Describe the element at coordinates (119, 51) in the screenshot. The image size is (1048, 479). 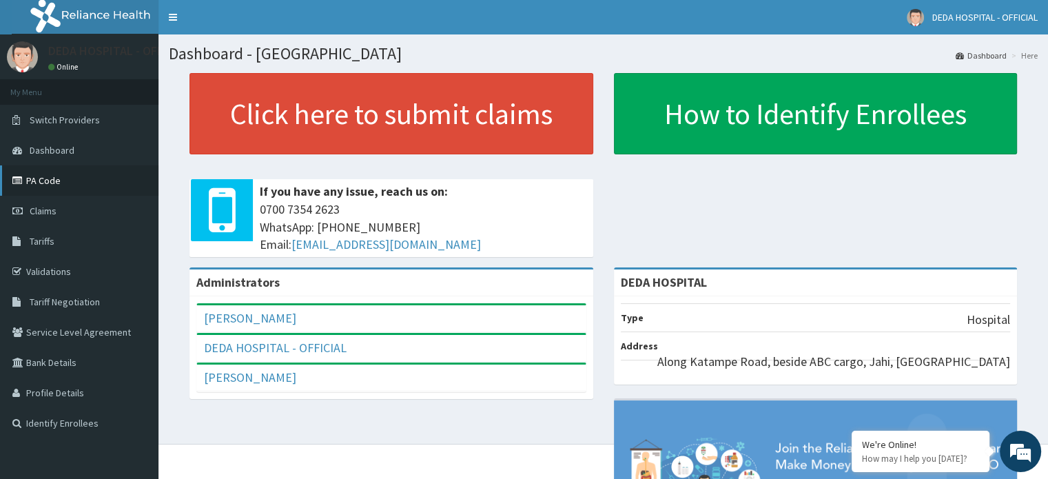
I see `p: DEDA HOSPITAL - OFFICIAL` at that location.